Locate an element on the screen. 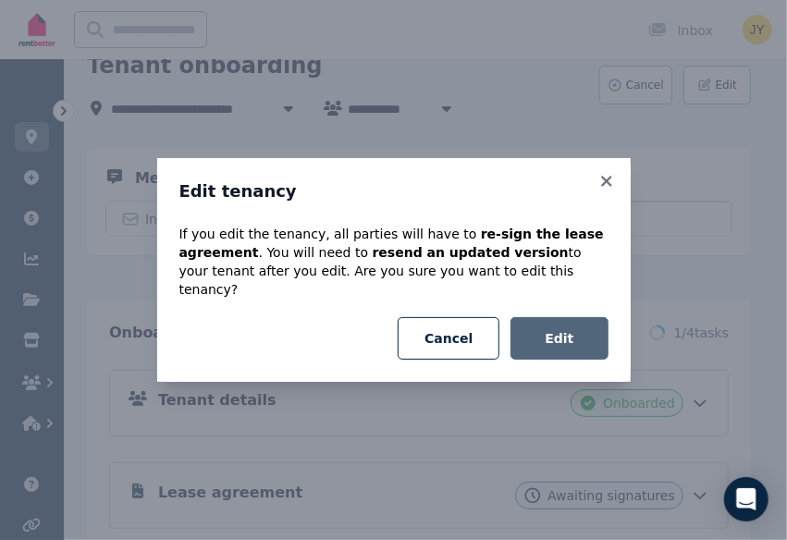 This screenshot has height=540, width=787. b: resend an updated version is located at coordinates (471, 252).